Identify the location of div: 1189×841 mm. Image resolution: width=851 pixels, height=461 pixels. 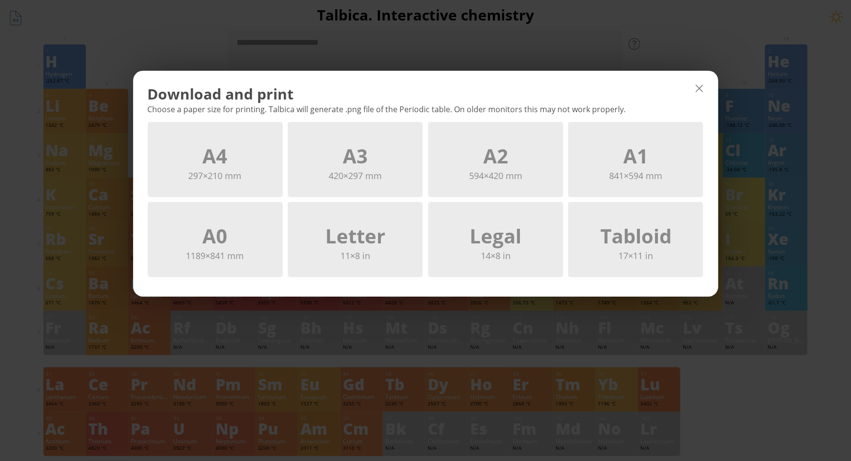
(215, 255).